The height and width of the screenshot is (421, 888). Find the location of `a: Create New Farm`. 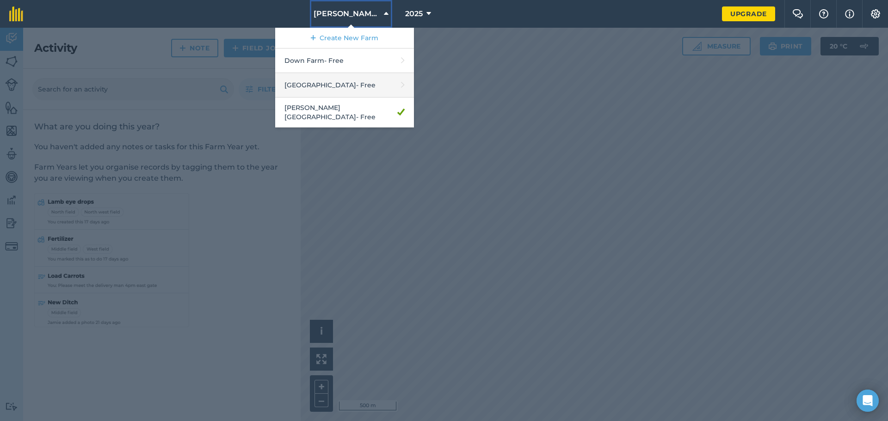

a: Create New Farm is located at coordinates (345, 38).